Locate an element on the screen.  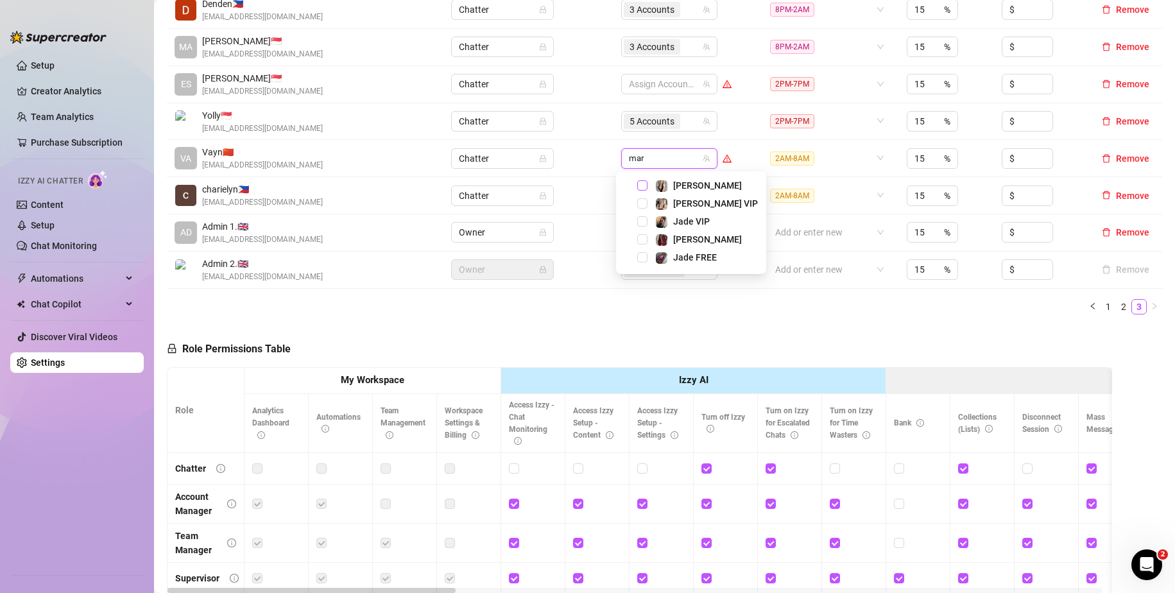
span: Admin 1. 🇬🇧 is located at coordinates (262, 227).